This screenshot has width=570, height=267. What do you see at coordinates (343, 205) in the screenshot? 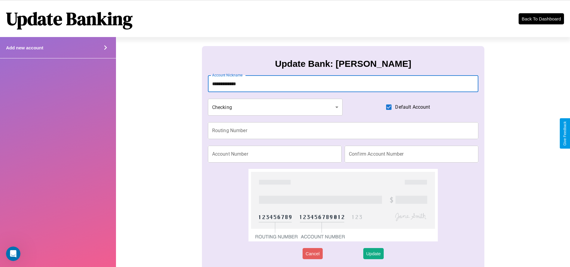
I see `img: check` at bounding box center [343, 205].